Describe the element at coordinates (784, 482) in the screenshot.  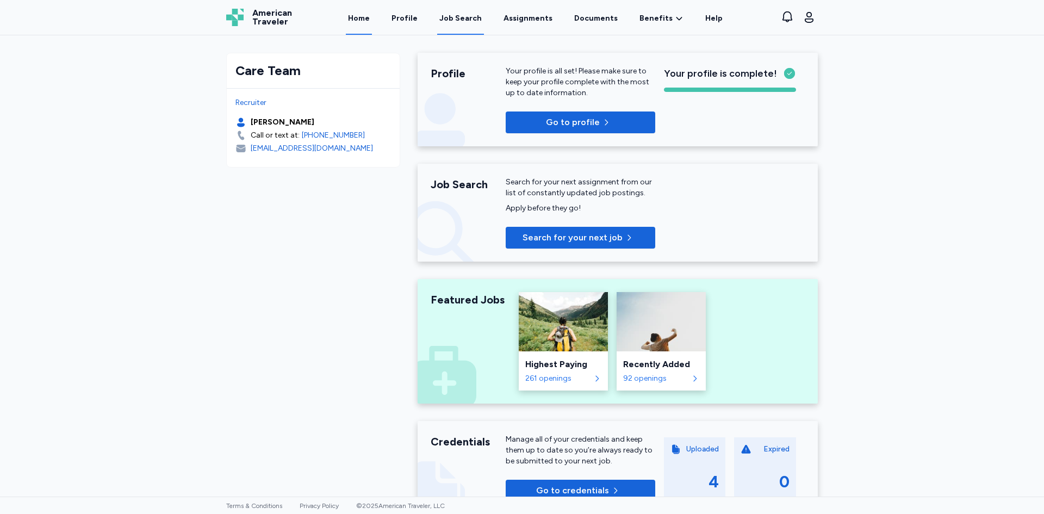
I see `div: 0` at that location.